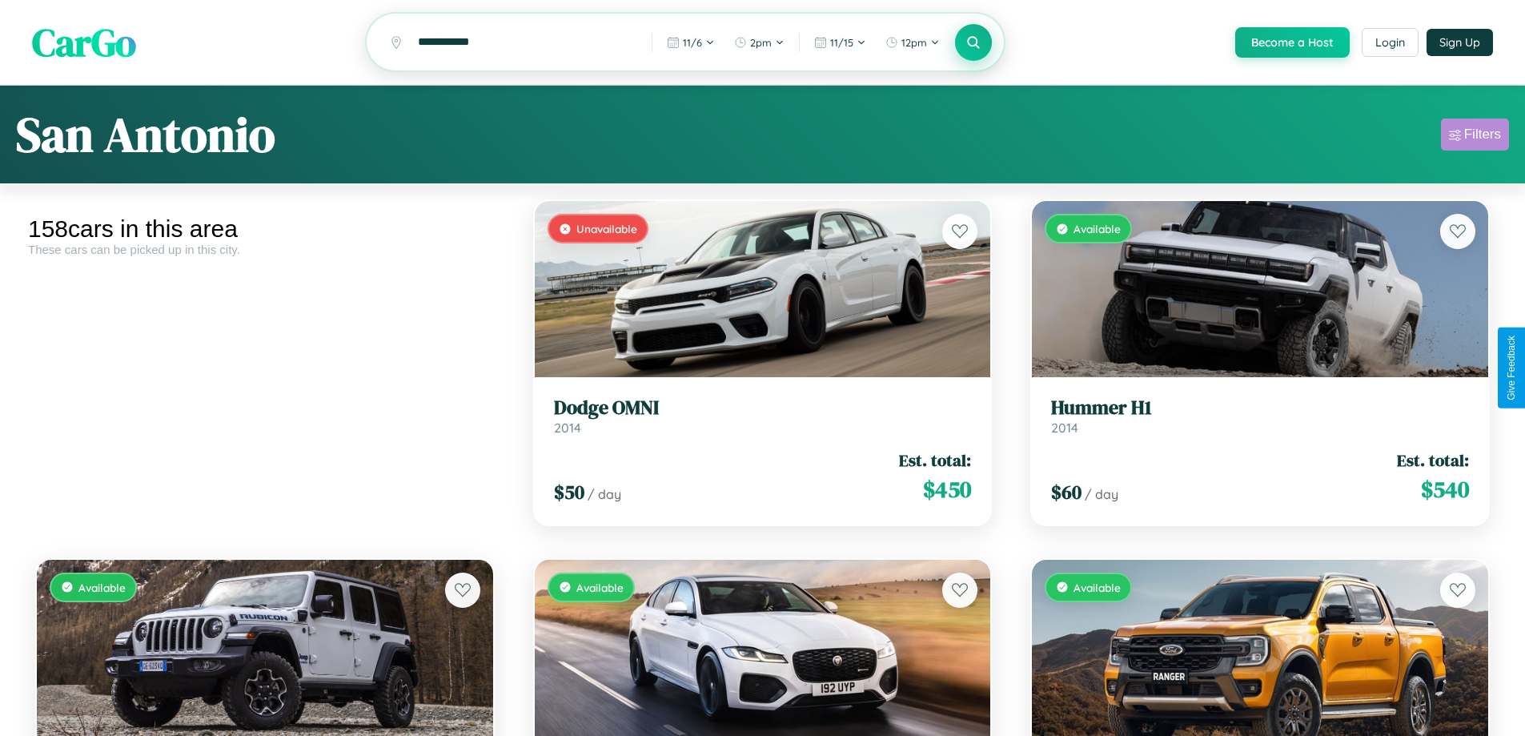 The height and width of the screenshot is (736, 1525). Describe the element at coordinates (840, 42) in the screenshot. I see `button: 11/15` at that location.